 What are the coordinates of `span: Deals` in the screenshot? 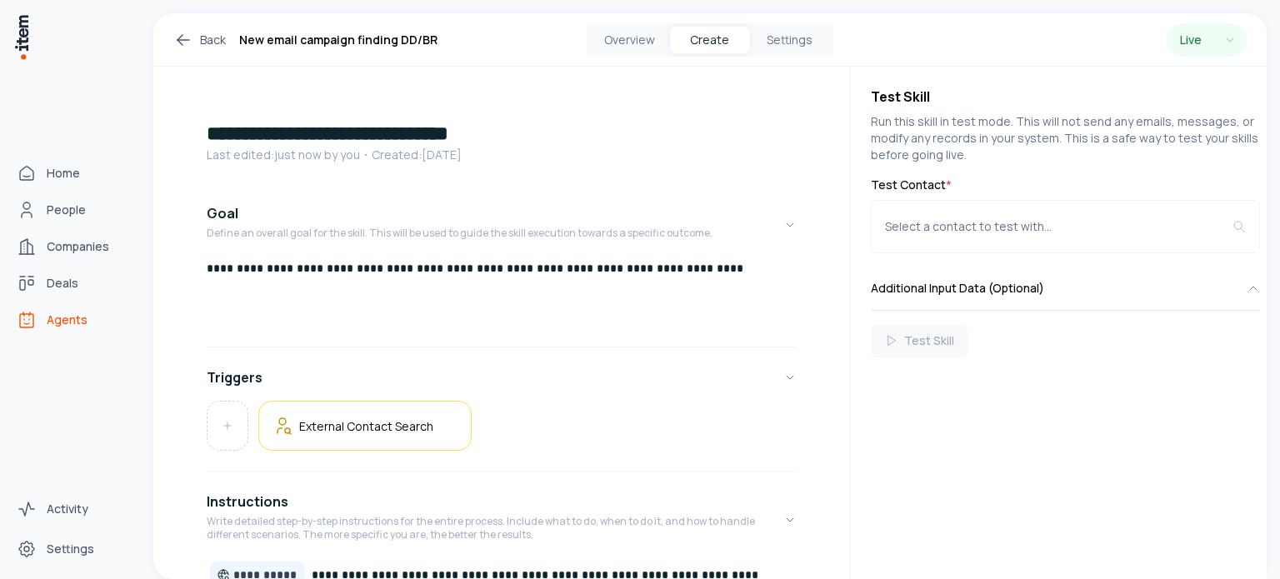 It's located at (63, 283).